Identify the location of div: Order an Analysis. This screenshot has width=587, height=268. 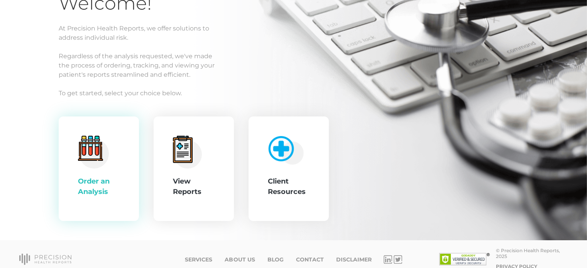
(99, 187).